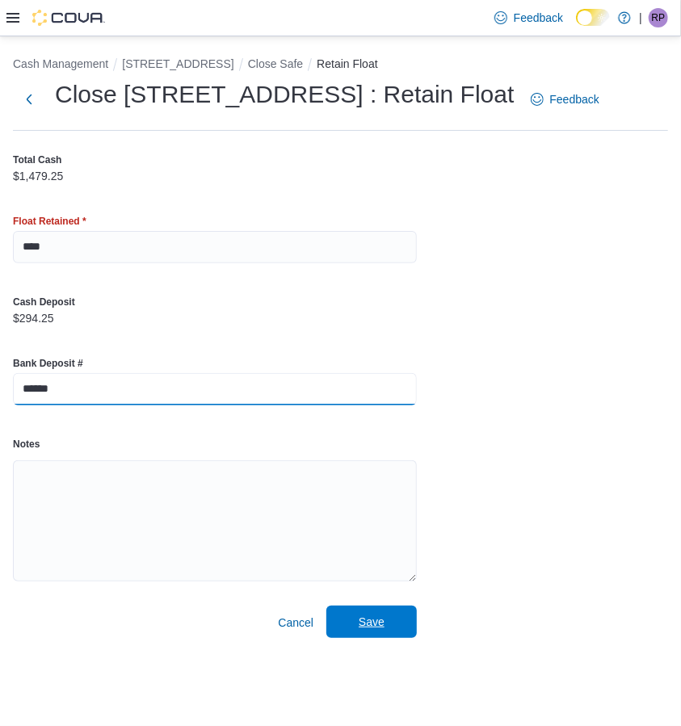 This screenshot has height=726, width=681. What do you see at coordinates (346, 64) in the screenshot?
I see `button: Retain Float` at bounding box center [346, 64].